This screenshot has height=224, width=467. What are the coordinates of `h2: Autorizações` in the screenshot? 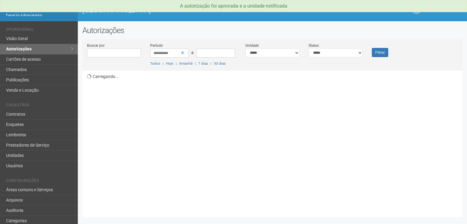 It's located at (273, 30).